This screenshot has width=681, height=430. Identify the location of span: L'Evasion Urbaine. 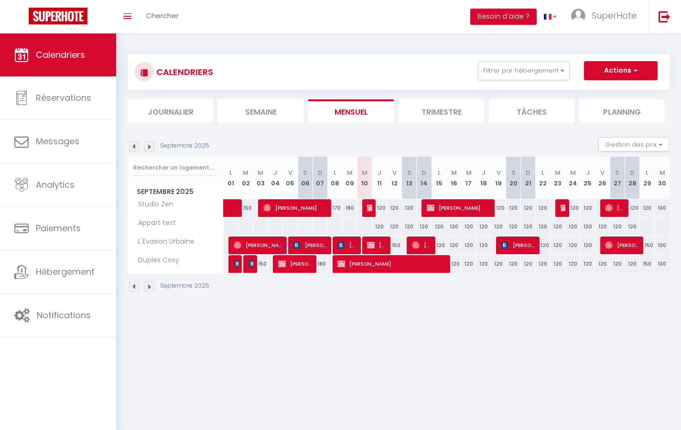
(163, 242).